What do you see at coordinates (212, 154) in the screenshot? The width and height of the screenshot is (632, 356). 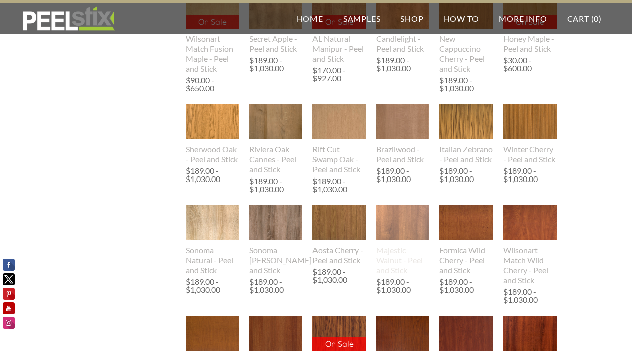 I see `div: Sherwood Oak - Peel and Stick` at bounding box center [212, 154].